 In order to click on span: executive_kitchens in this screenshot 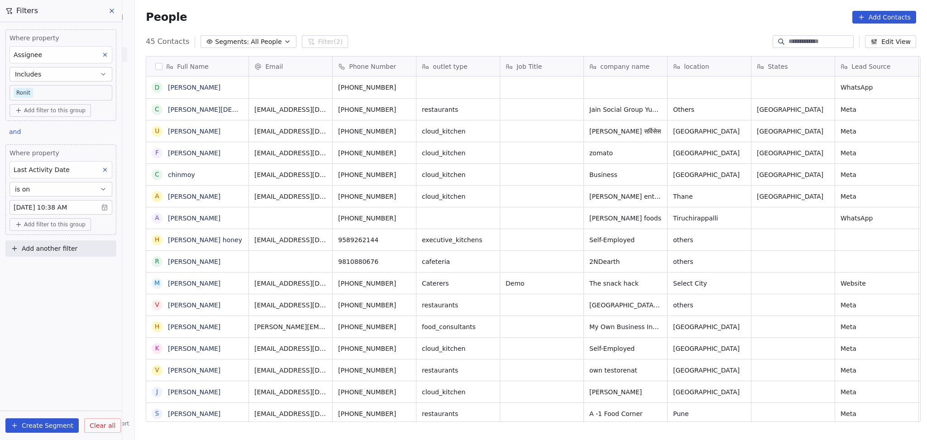, I will do `click(458, 240)`.